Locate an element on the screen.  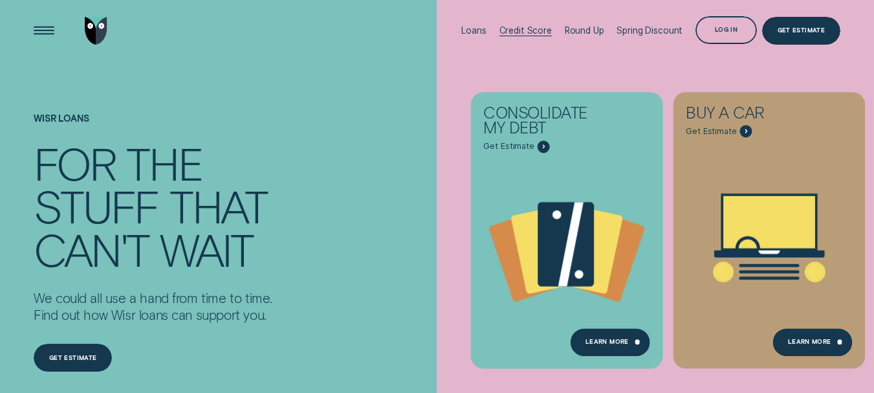
a: Consolidate my debt - Learn more is located at coordinates (567, 226).